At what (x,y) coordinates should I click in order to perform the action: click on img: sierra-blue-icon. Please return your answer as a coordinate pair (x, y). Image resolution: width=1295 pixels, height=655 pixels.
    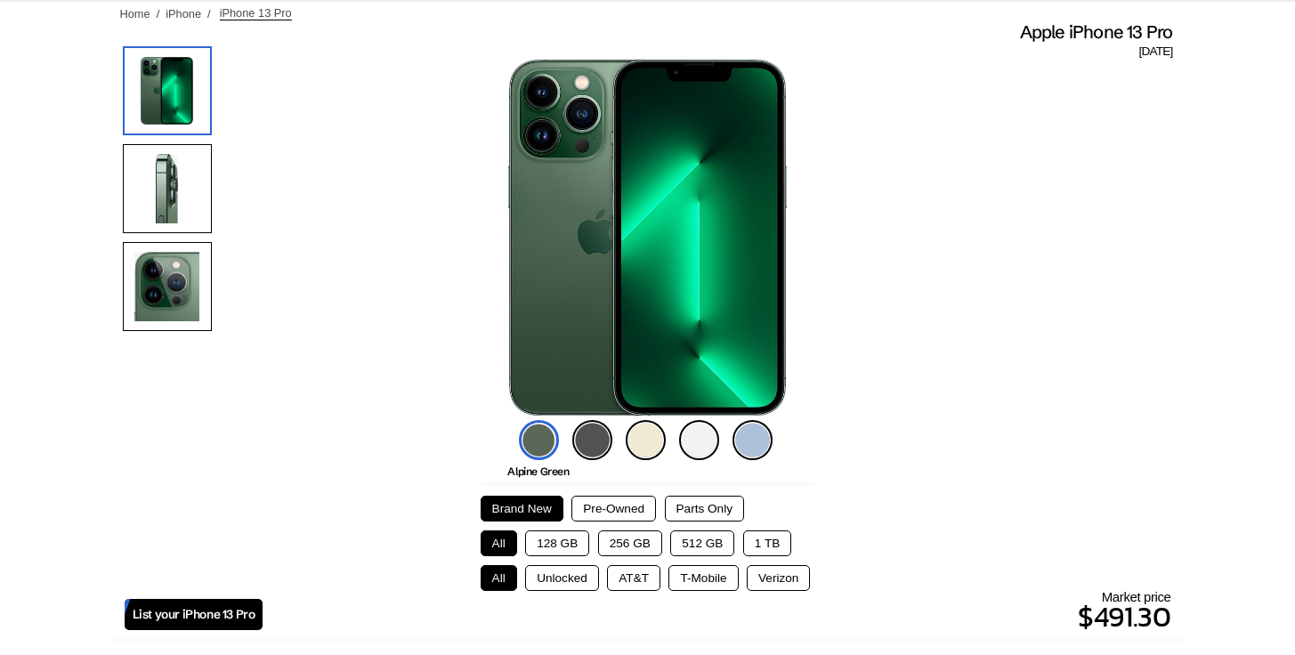
    Looking at the image, I should click on (752, 440).